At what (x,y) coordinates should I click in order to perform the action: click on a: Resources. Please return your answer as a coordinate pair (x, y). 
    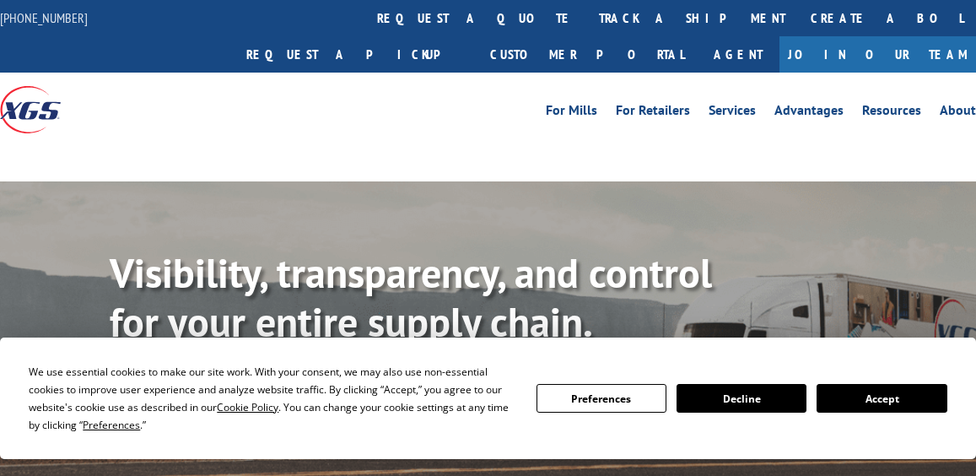
    Looking at the image, I should click on (891, 113).